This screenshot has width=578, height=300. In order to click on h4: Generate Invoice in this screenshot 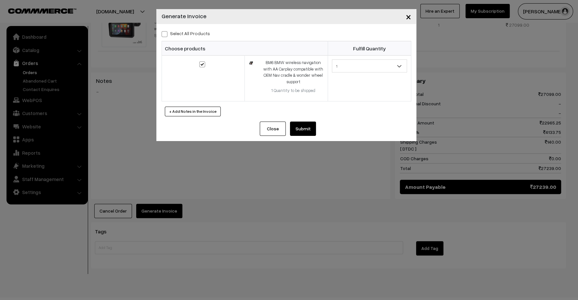, I will do `click(184, 16)`.